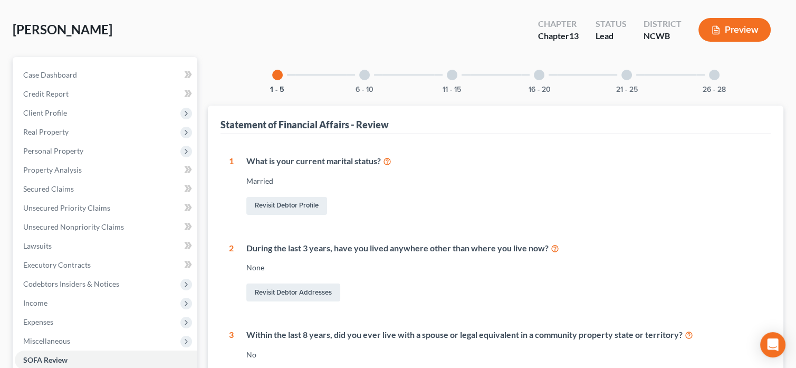  I want to click on div: Lead, so click(611, 36).